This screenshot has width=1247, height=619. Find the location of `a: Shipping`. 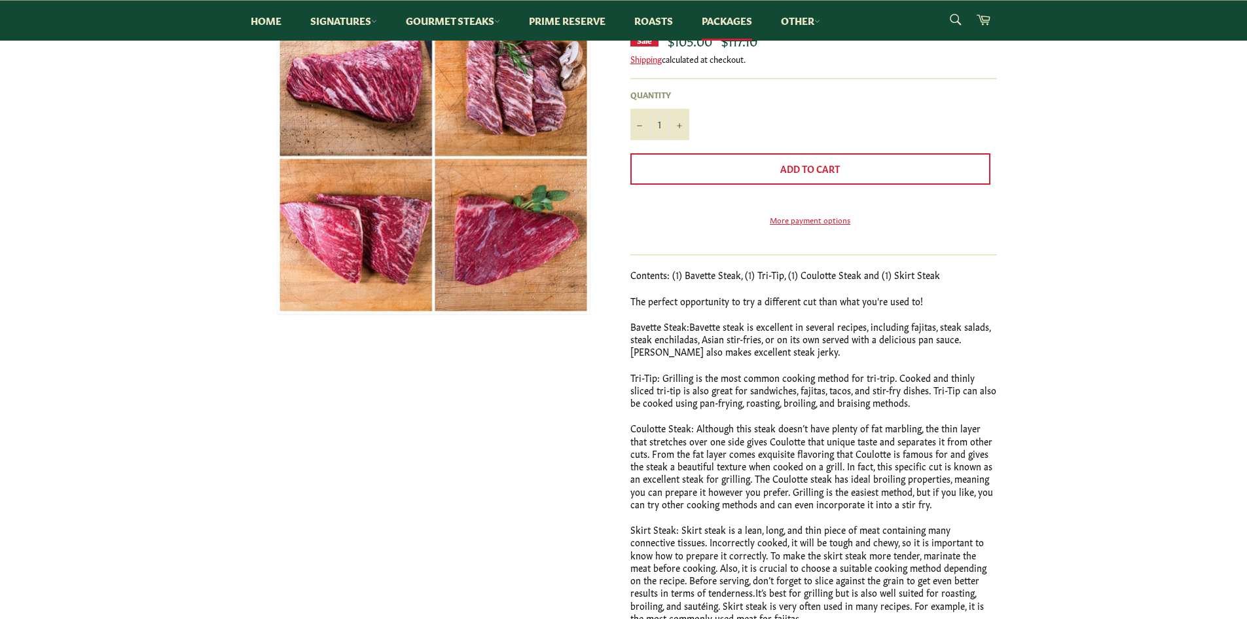

a: Shipping is located at coordinates (646, 58).